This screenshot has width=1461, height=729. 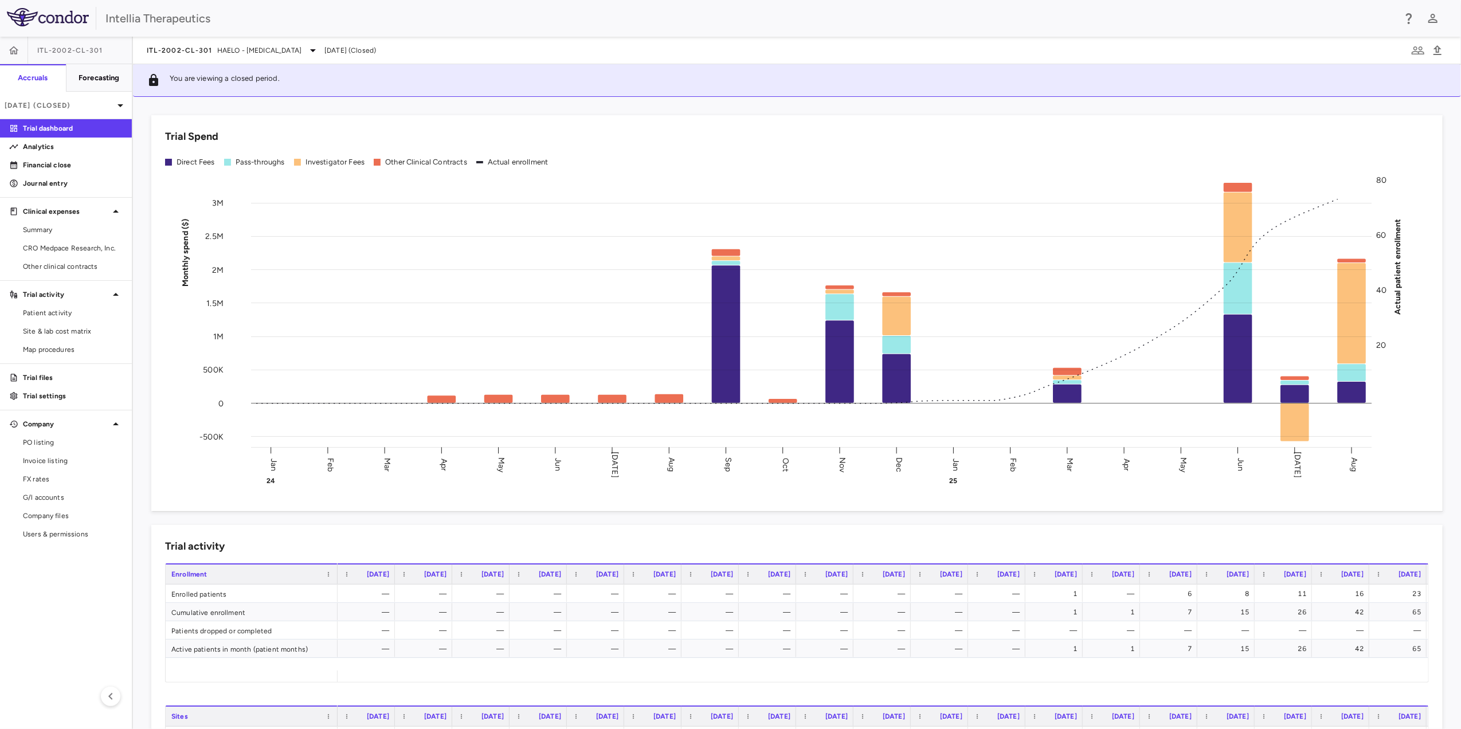 What do you see at coordinates (191, 136) in the screenshot?
I see `h6: Trial Spend` at bounding box center [191, 136].